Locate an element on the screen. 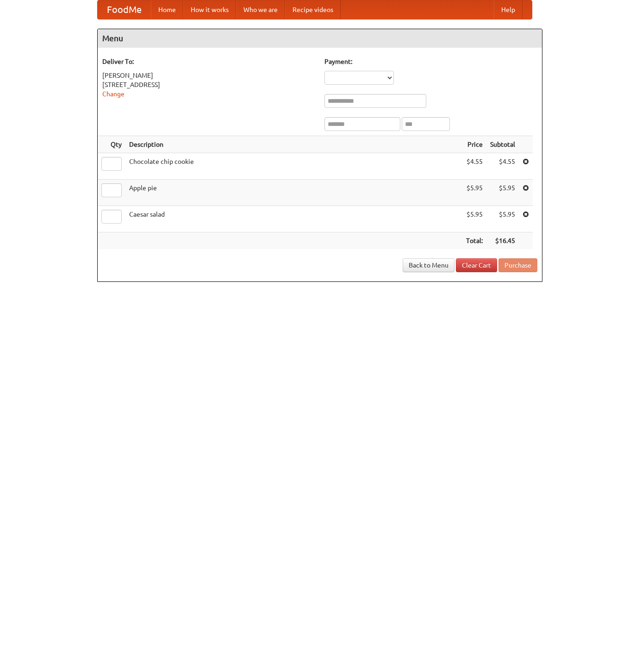 The image size is (629, 655). th: $16.45 is located at coordinates (502, 241).